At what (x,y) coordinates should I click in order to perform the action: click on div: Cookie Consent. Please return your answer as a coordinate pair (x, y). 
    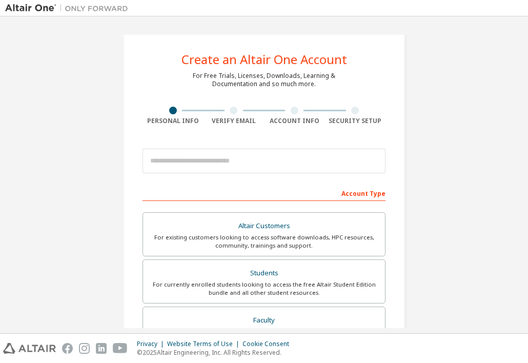
    Looking at the image, I should click on (269, 344).